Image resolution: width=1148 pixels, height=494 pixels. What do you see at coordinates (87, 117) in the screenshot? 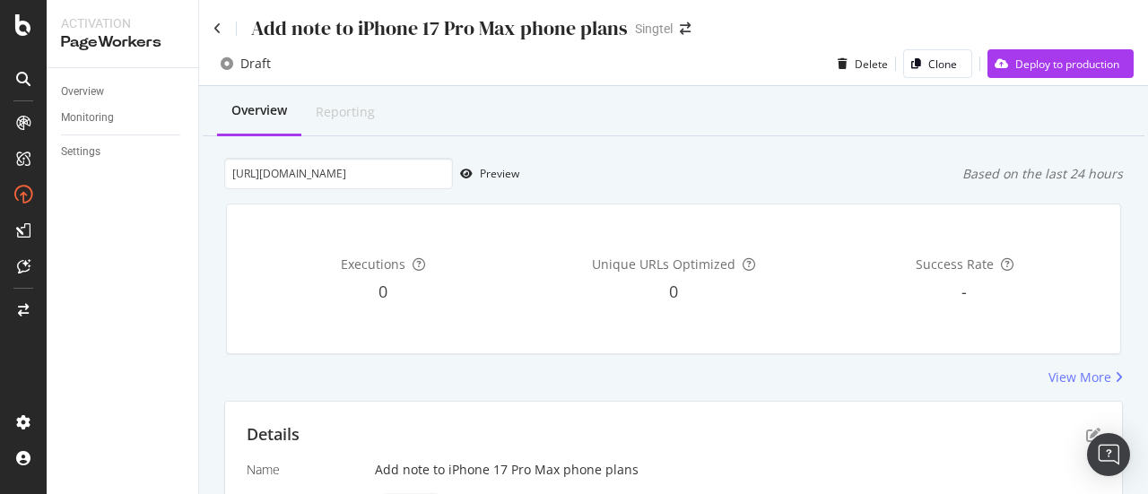
I see `div: Monitoring` at bounding box center [87, 117].